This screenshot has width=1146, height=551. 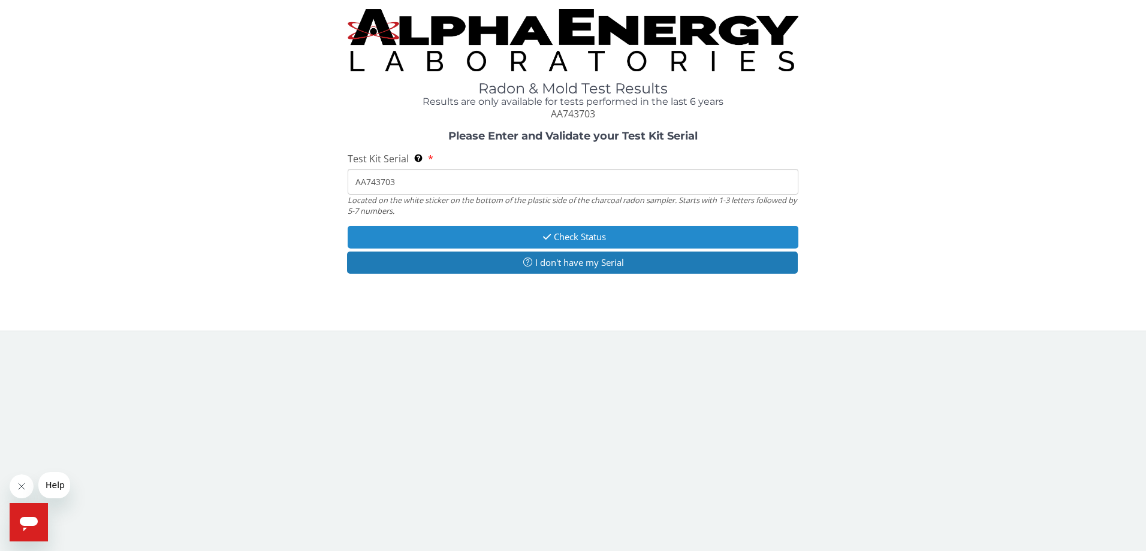 I want to click on strong: Please Enter and Validate your Test Kit Serial, so click(x=573, y=136).